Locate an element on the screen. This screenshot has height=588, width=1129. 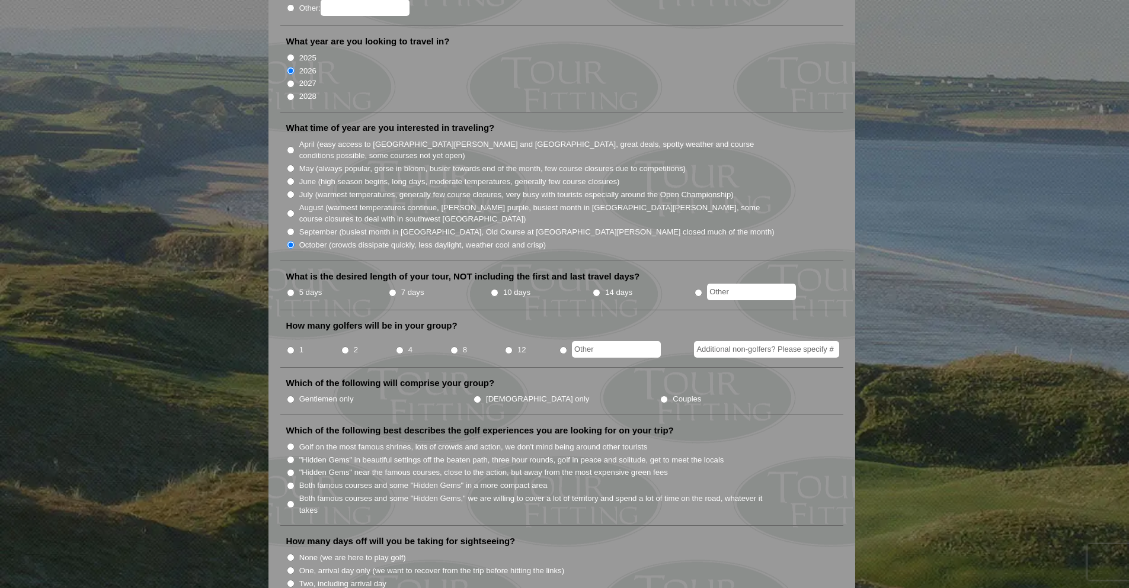
label: "Hidden Gems" in beautiful settings off the beaten path, three hour rounds, golf in peace and sol... is located at coordinates (511, 460).